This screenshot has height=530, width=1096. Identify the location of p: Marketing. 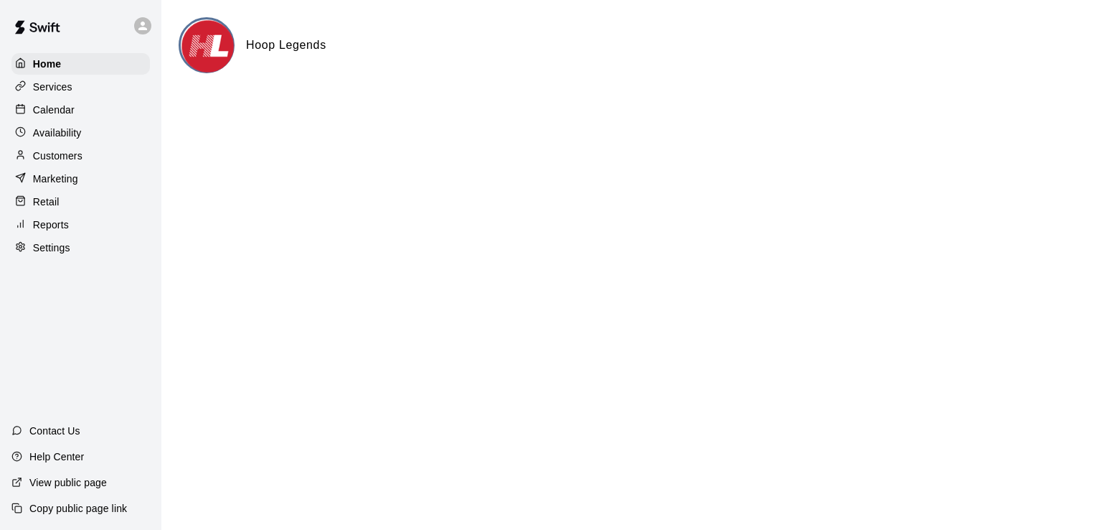
(55, 179).